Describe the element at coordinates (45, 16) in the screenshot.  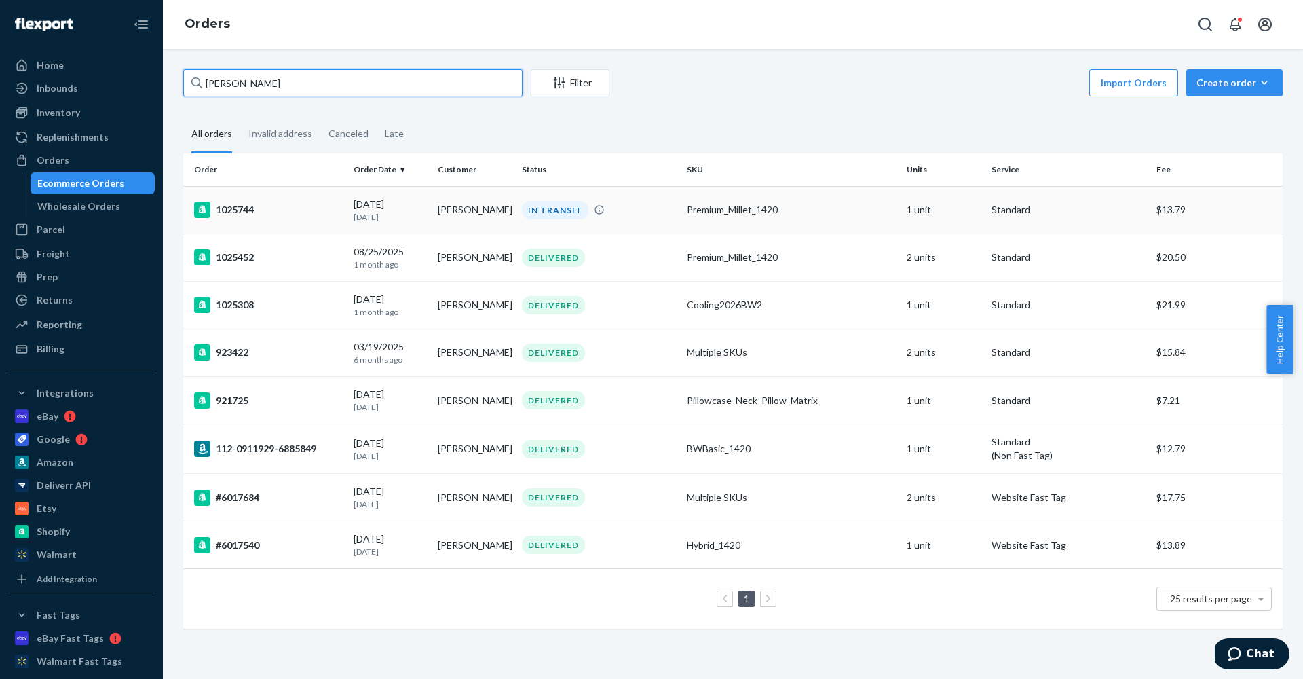
I see `span: Chat` at that location.